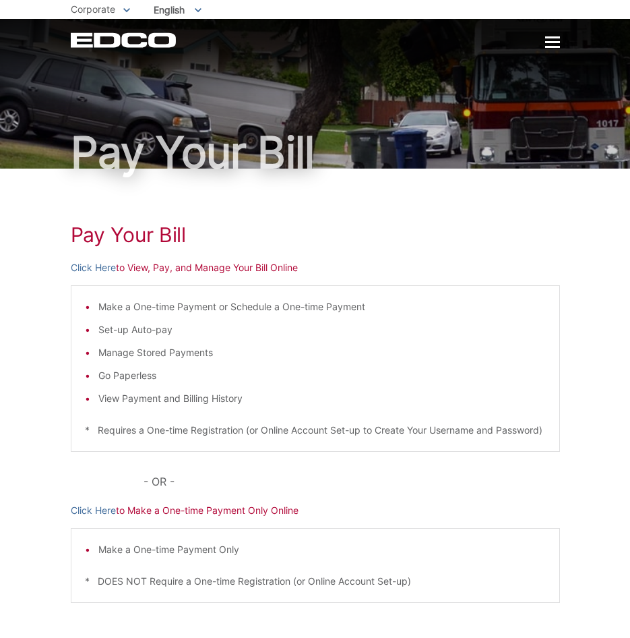 The height and width of the screenshot is (638, 630). Describe the element at coordinates (322, 307) in the screenshot. I see `li: Make a One-time Payment or Schedule a One-time Payment` at that location.